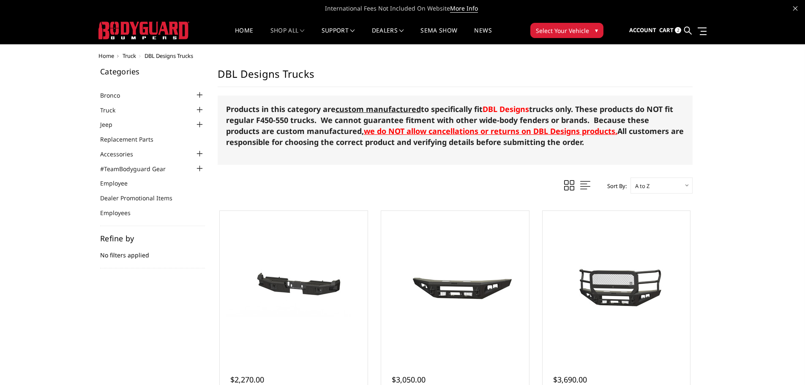 This screenshot has height=385, width=805. I want to click on a: Employees, so click(120, 213).